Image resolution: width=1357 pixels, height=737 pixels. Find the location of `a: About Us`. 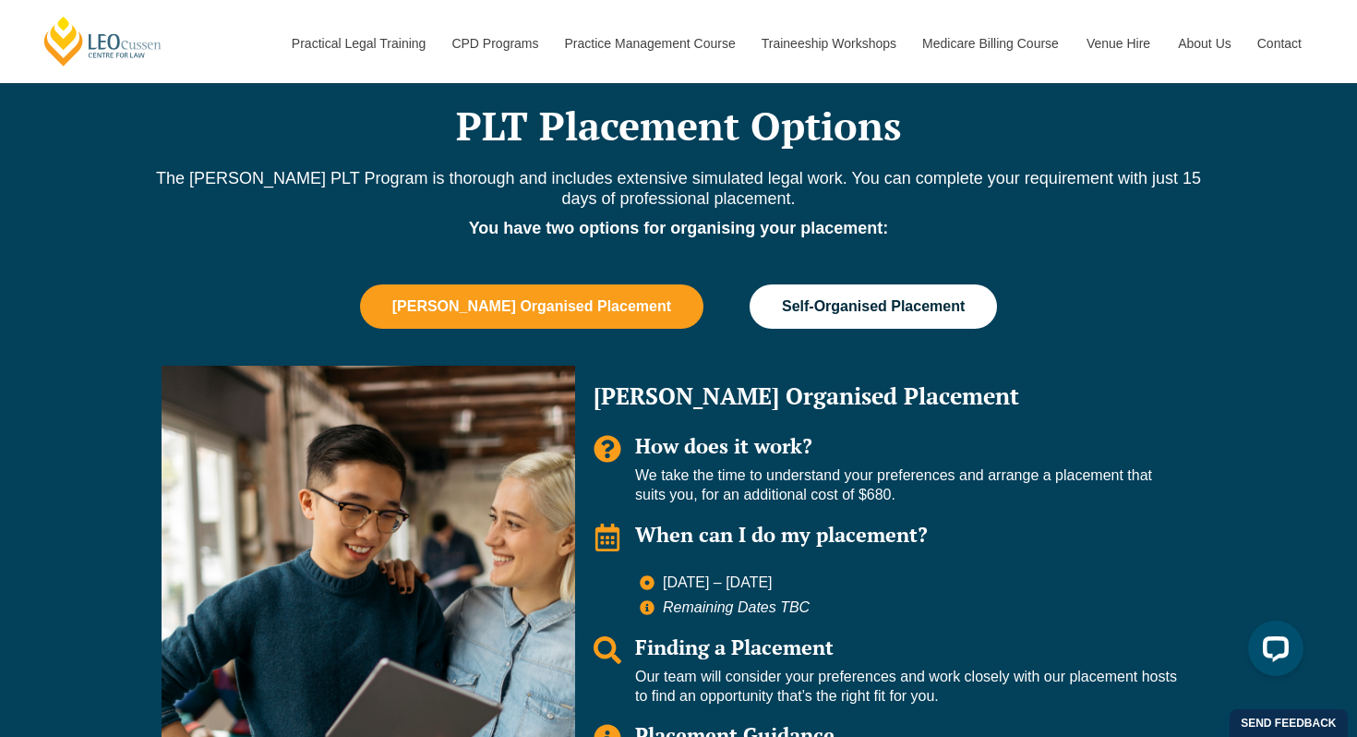

a: About Us is located at coordinates (1204, 43).